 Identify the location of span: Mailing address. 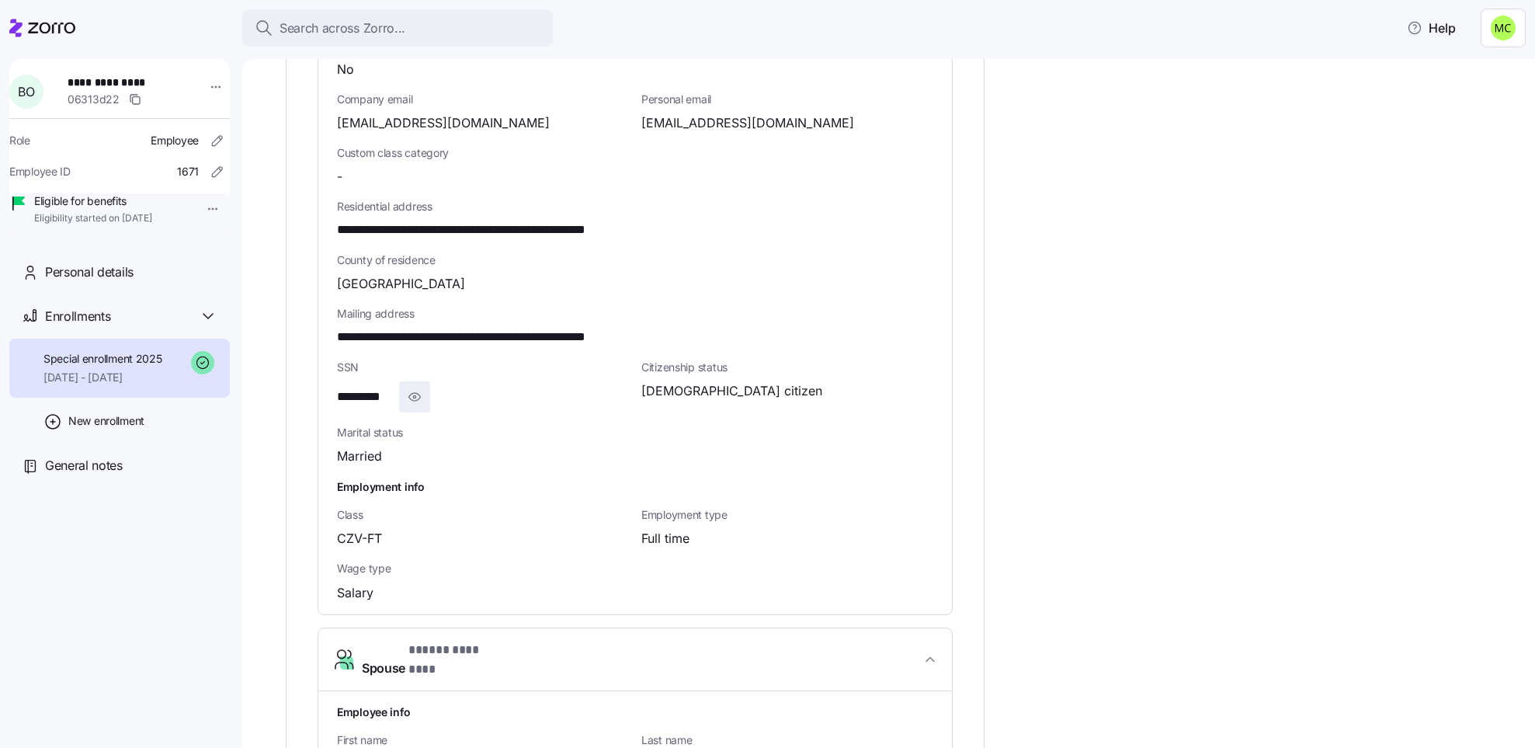
(635, 314).